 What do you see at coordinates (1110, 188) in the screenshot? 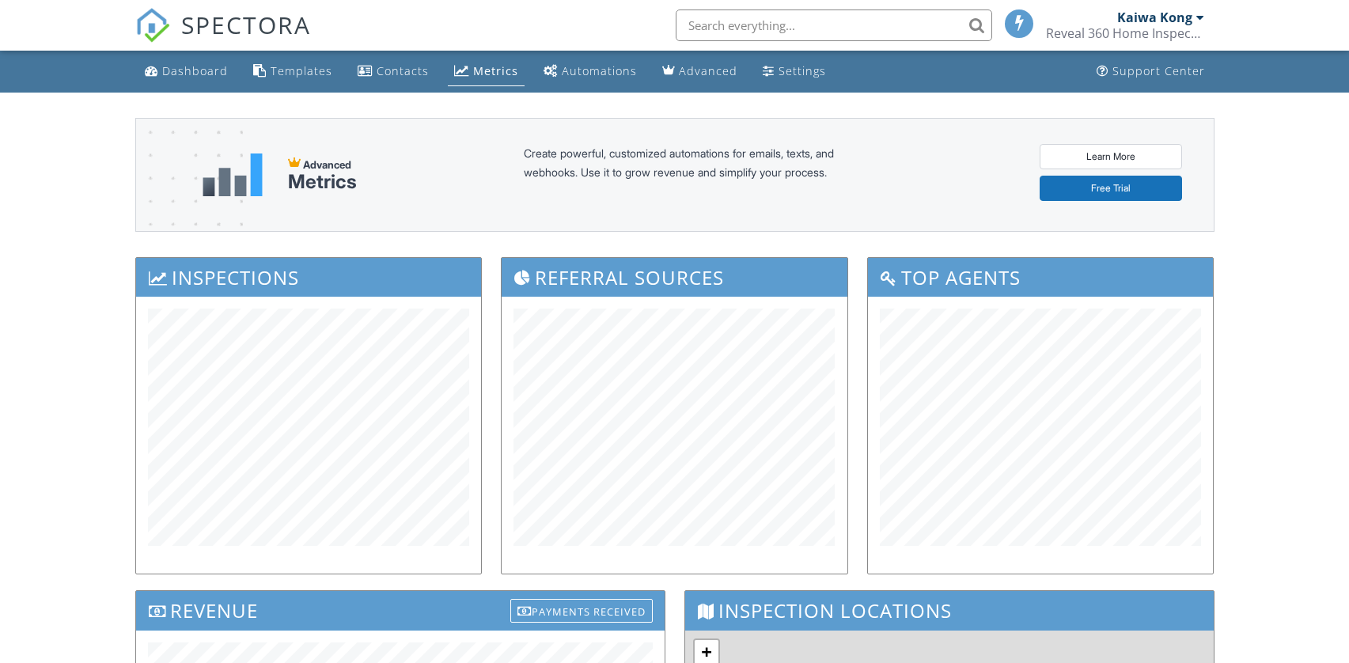
I see `a: Free Trial` at bounding box center [1110, 188].